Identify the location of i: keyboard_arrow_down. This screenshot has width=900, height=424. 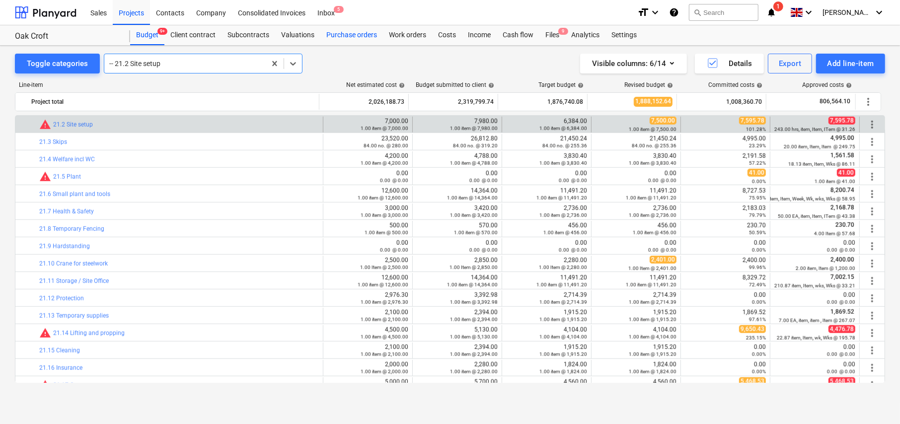
(655, 12).